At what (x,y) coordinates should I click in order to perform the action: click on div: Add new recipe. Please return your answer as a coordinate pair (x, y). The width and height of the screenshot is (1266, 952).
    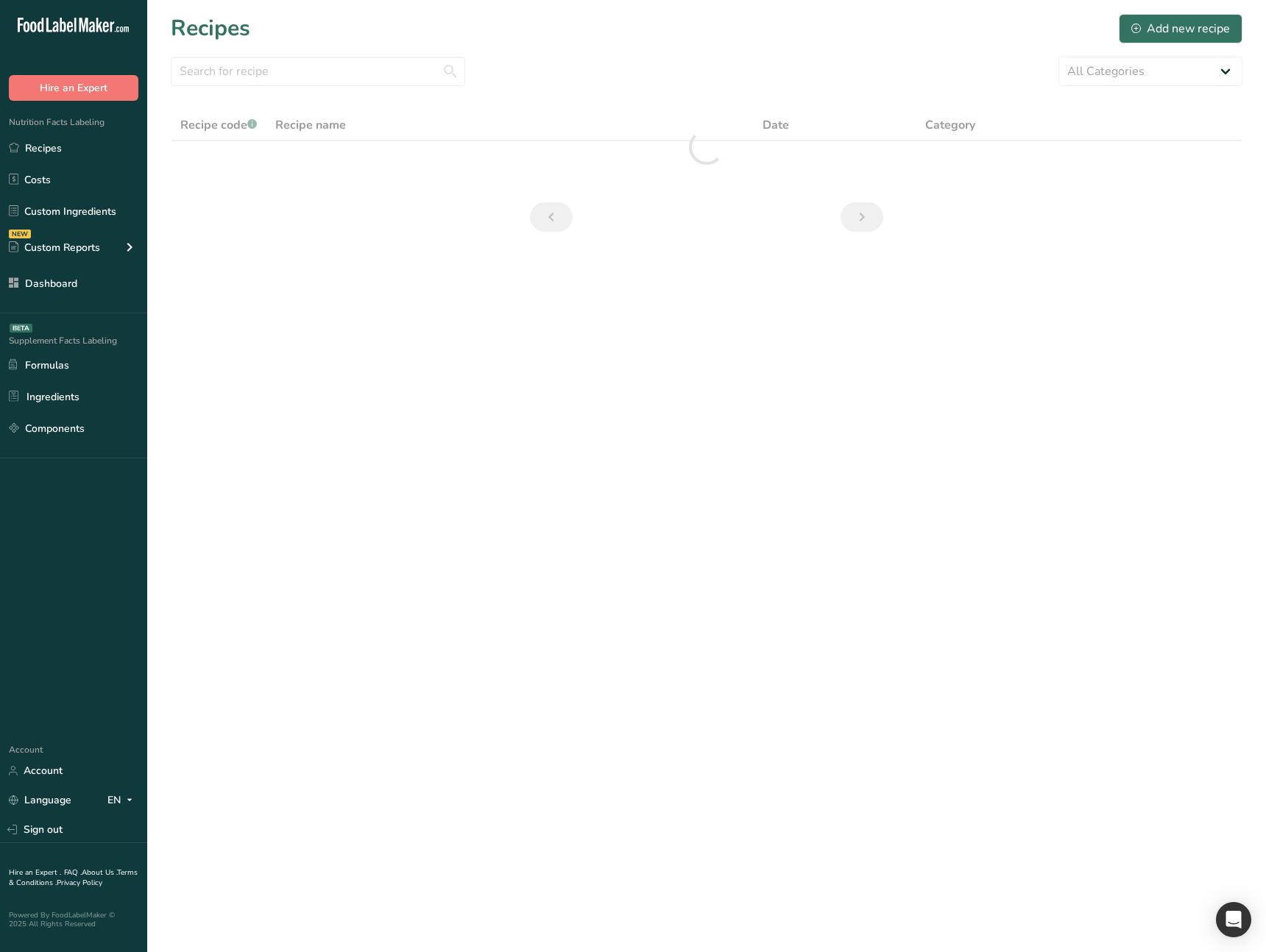
    Looking at the image, I should click on (1180, 29).